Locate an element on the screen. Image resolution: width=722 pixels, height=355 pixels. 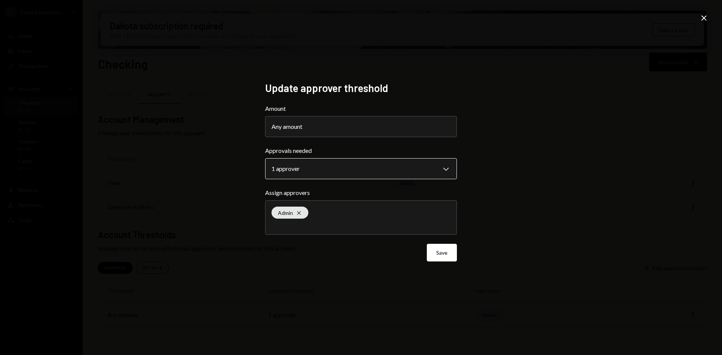
h2: Update approver threshold is located at coordinates (361, 88).